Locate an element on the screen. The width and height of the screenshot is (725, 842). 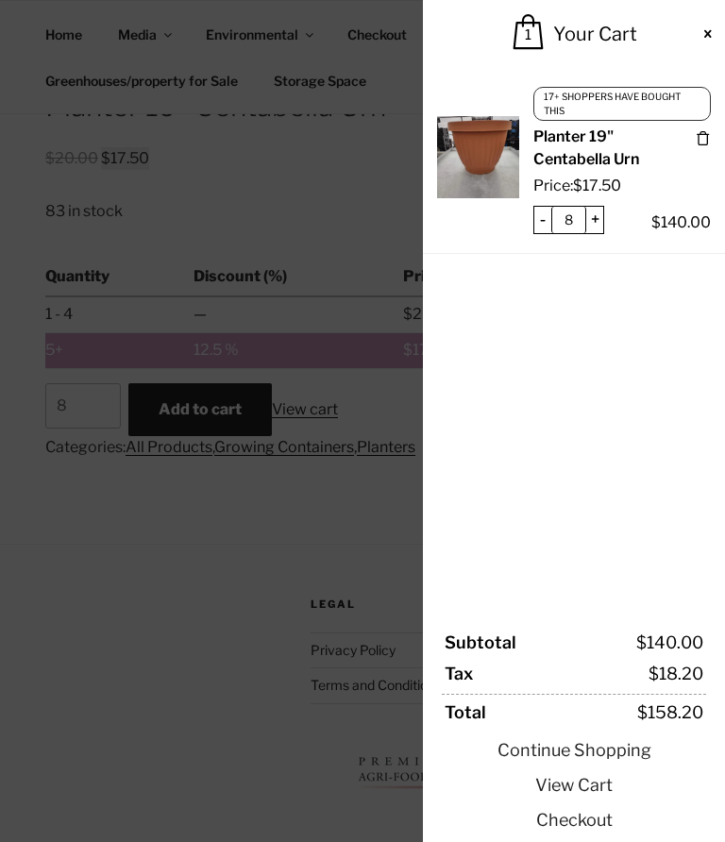
a: View Cart is located at coordinates (574, 784).